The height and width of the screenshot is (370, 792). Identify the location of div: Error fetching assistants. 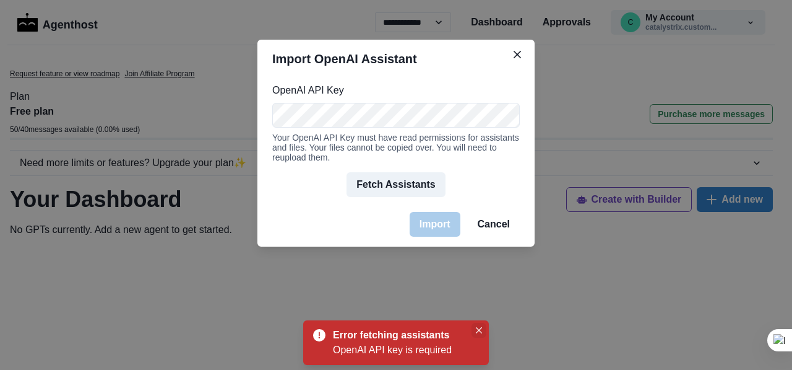
(399, 335).